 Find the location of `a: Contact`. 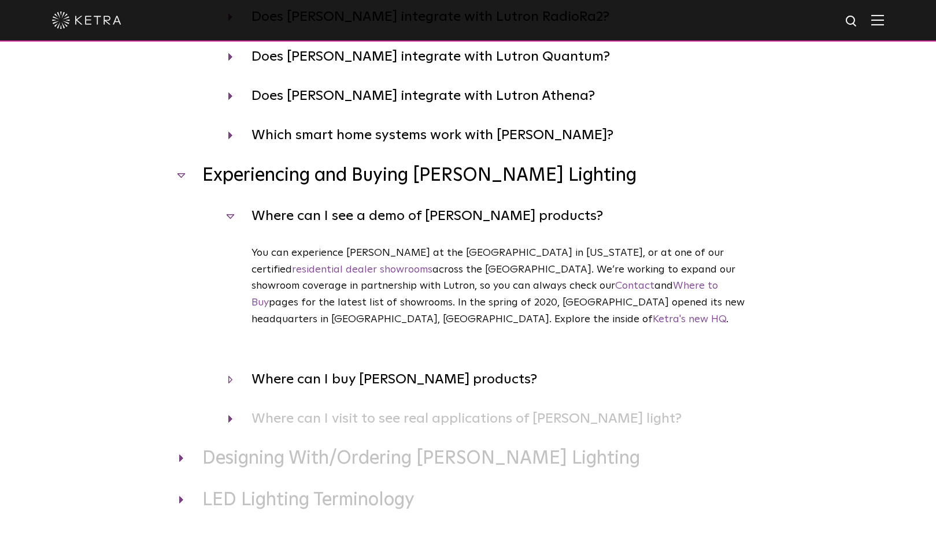

a: Contact is located at coordinates (634, 286).